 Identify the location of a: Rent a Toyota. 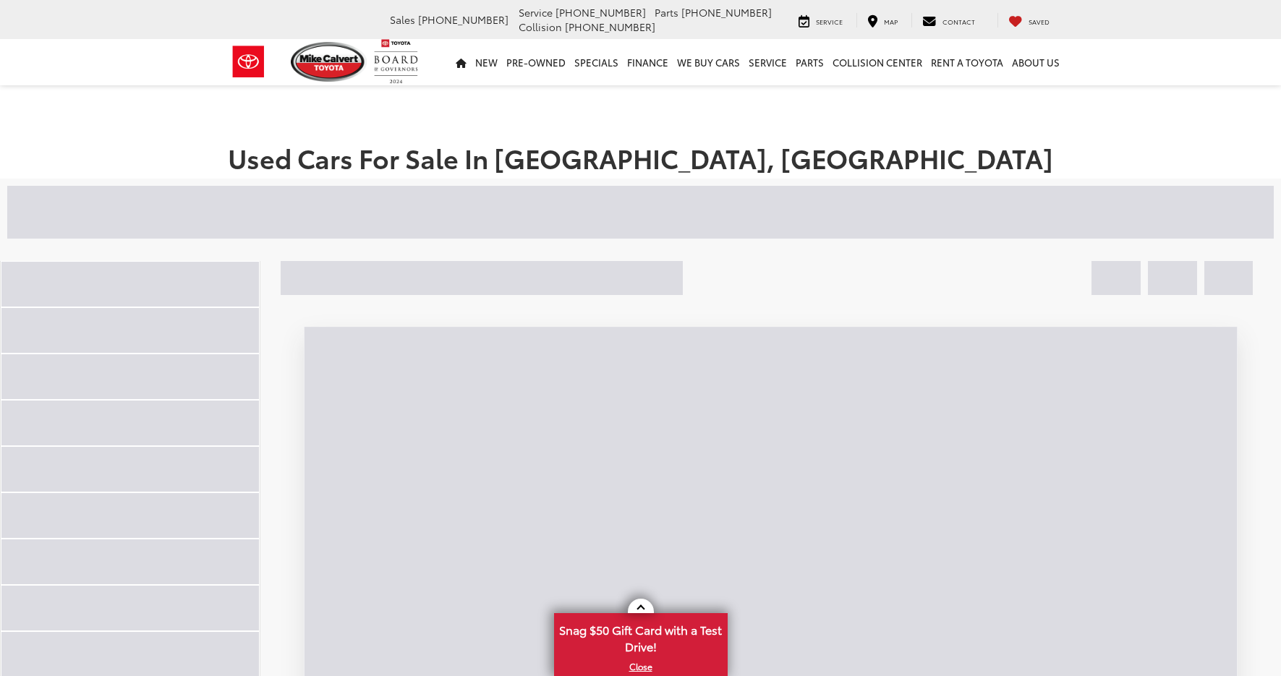
(967, 62).